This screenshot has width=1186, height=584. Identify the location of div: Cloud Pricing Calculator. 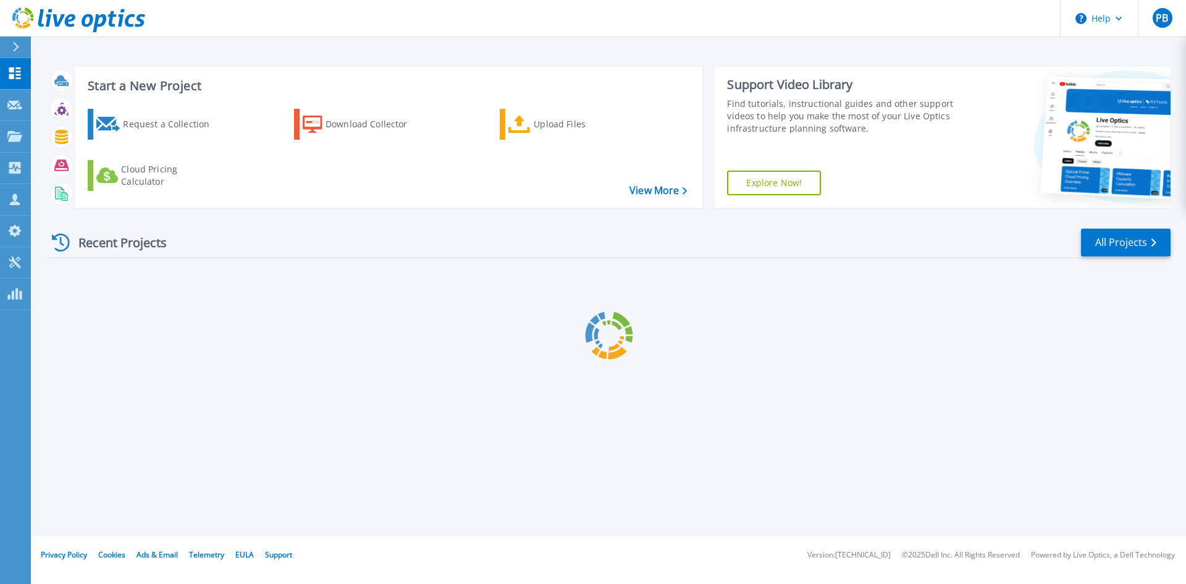
(170, 175).